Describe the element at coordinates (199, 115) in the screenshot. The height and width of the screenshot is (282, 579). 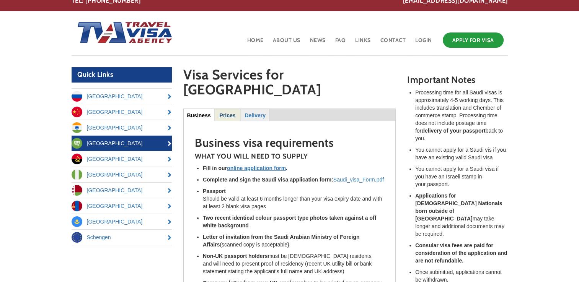
I see `a: Business` at that location.